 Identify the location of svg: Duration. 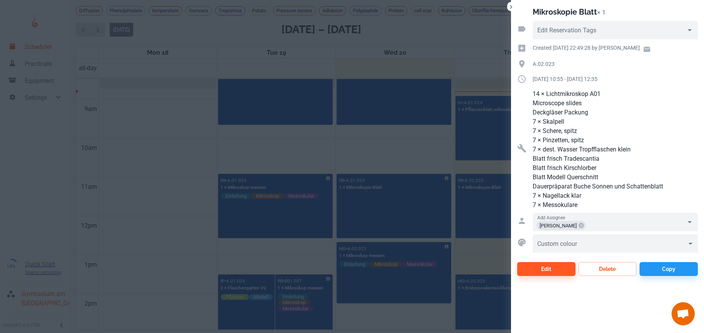
(522, 79).